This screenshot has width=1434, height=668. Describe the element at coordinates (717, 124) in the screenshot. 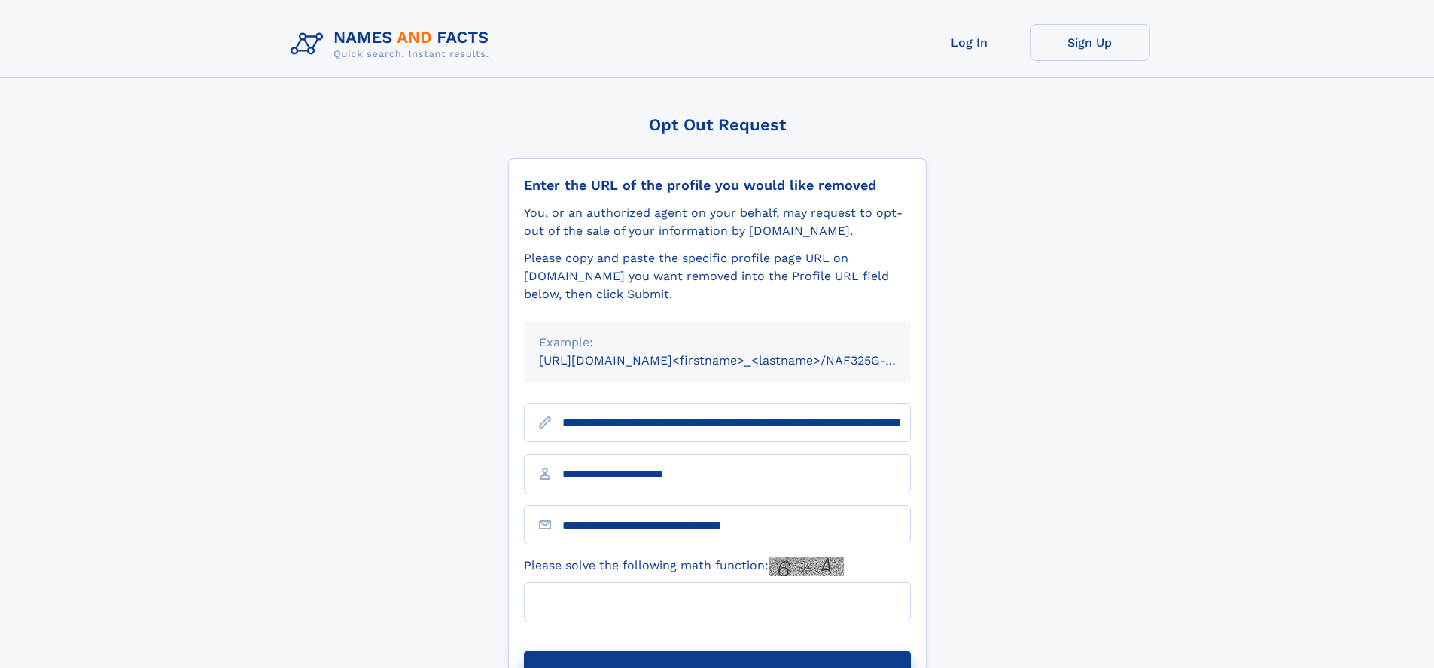

I see `div: Opt Out Request` at that location.